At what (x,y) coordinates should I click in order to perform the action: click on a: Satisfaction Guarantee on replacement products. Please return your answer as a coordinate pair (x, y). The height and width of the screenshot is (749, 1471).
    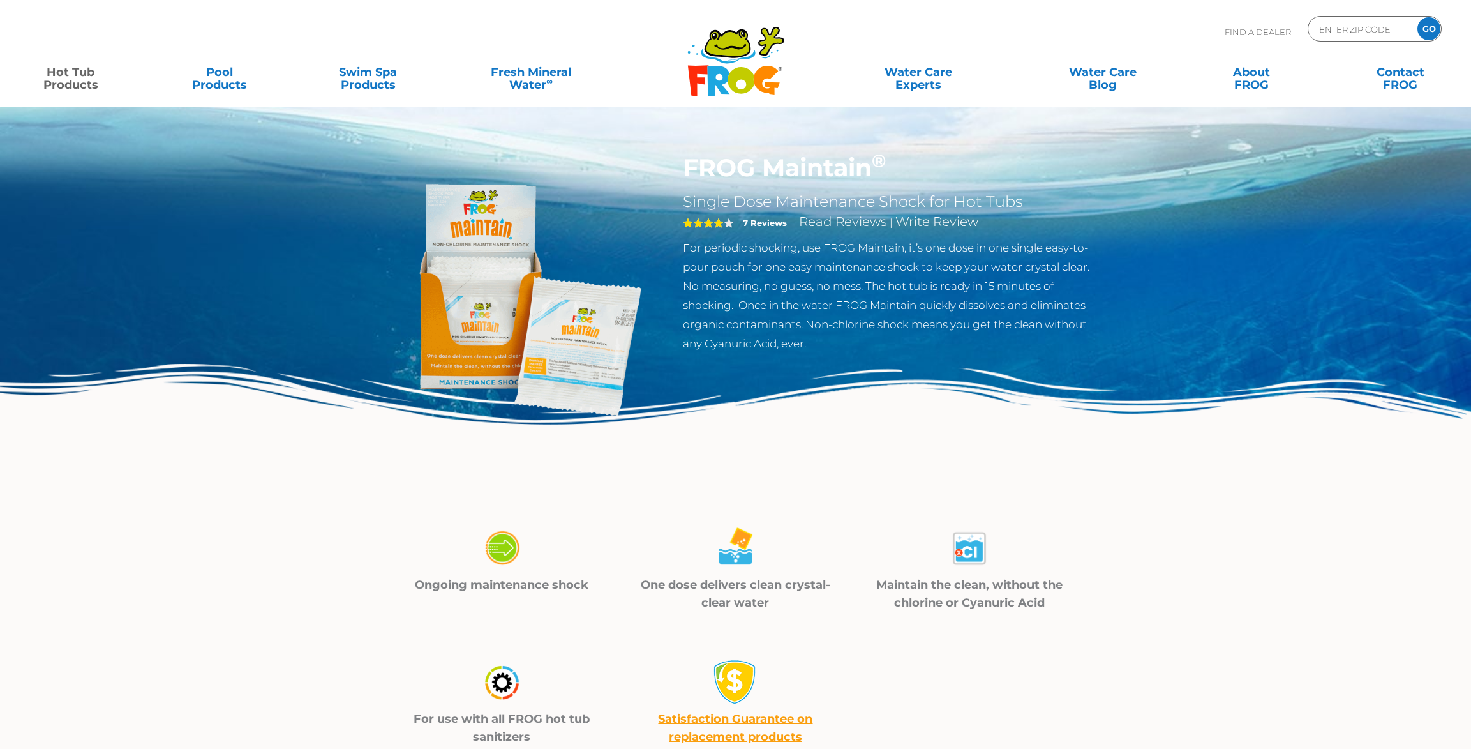
    Looking at the image, I should click on (735, 727).